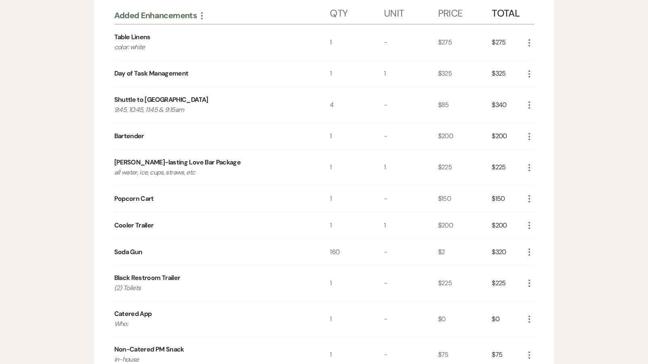 The height and width of the screenshot is (364, 648). What do you see at coordinates (211, 47) in the screenshot?
I see `p: color: white` at bounding box center [211, 47].